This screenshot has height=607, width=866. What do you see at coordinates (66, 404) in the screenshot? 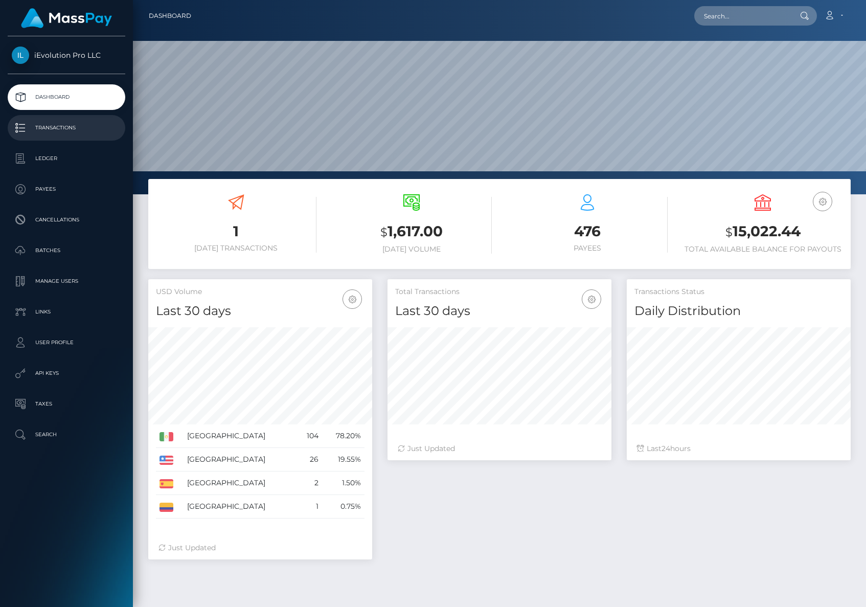
I see `a: Taxes` at bounding box center [66, 404].